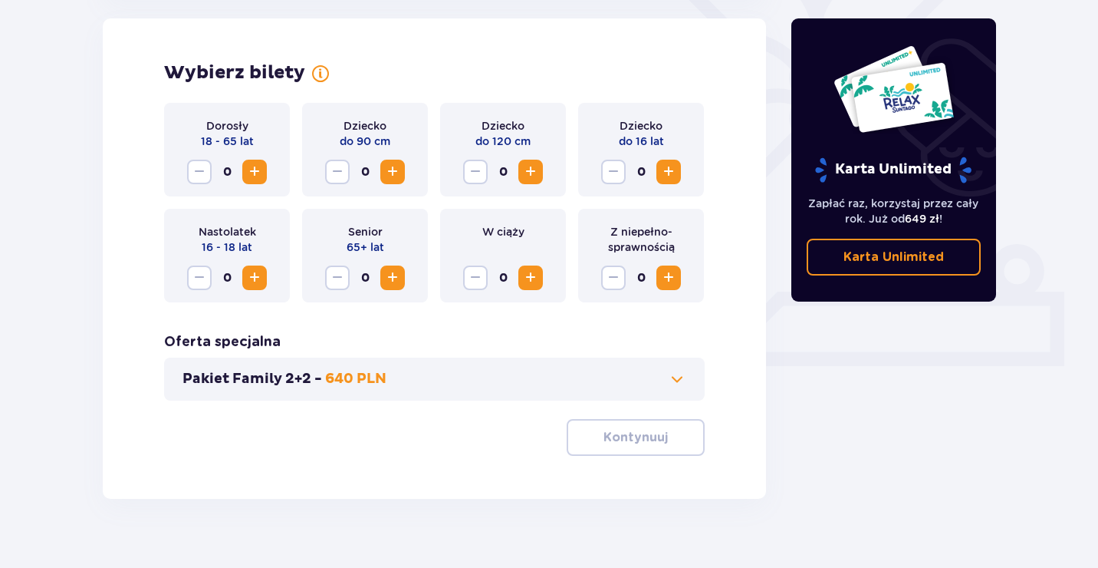  Describe the element at coordinates (503, 141) in the screenshot. I see `p: do 120 cm` at that location.